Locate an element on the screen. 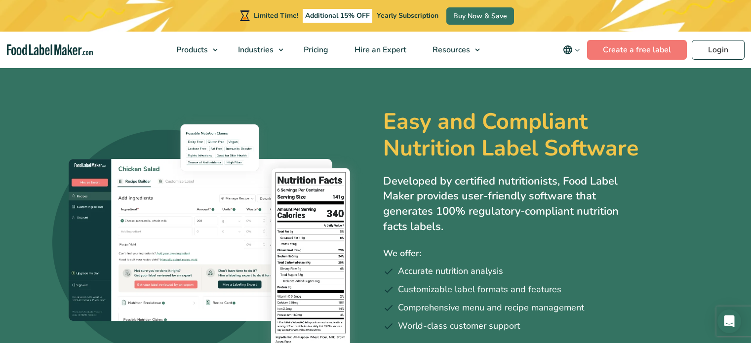  span: Limited Time! is located at coordinates (276, 15).